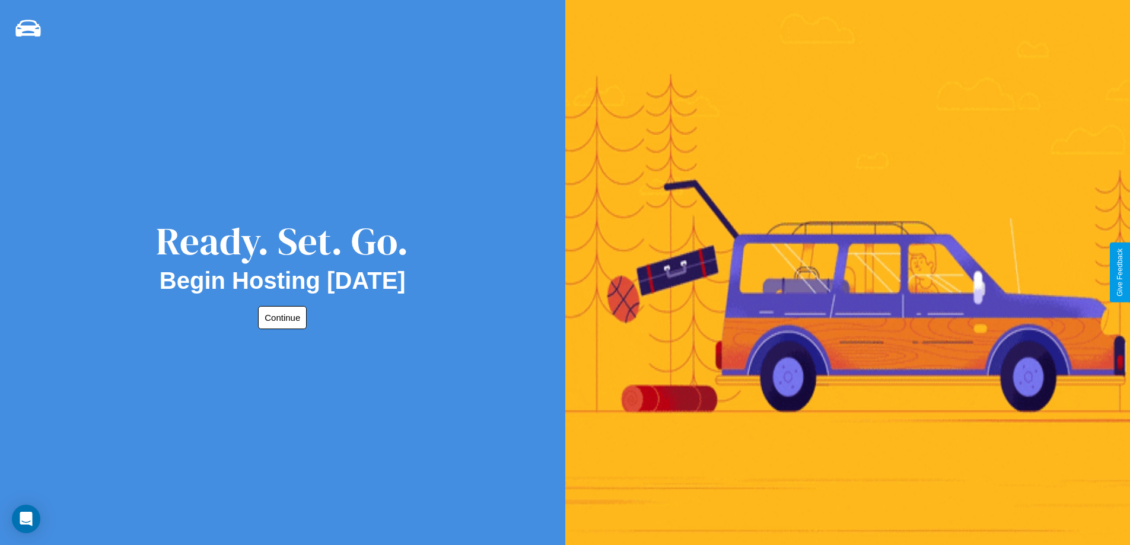  I want to click on button: Continue, so click(282, 317).